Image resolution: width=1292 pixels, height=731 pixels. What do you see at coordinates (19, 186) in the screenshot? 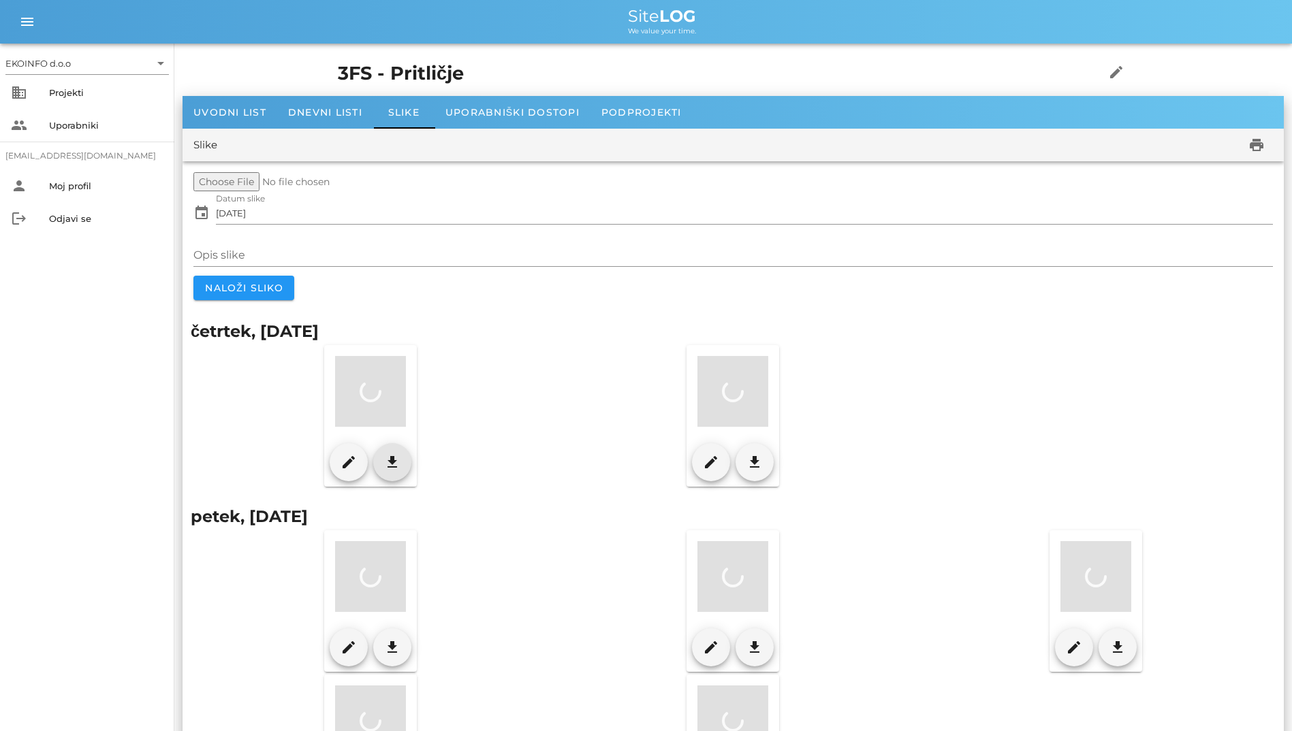
I see `i: person` at bounding box center [19, 186].